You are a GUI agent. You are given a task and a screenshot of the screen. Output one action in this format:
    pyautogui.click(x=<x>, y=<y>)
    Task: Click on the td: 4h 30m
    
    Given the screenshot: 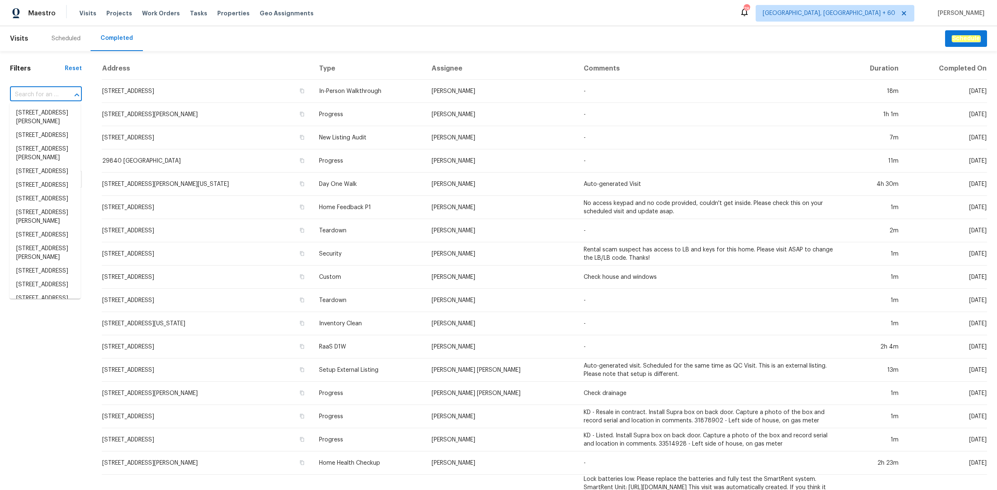 What is the action you would take?
    pyautogui.click(x=874, y=184)
    